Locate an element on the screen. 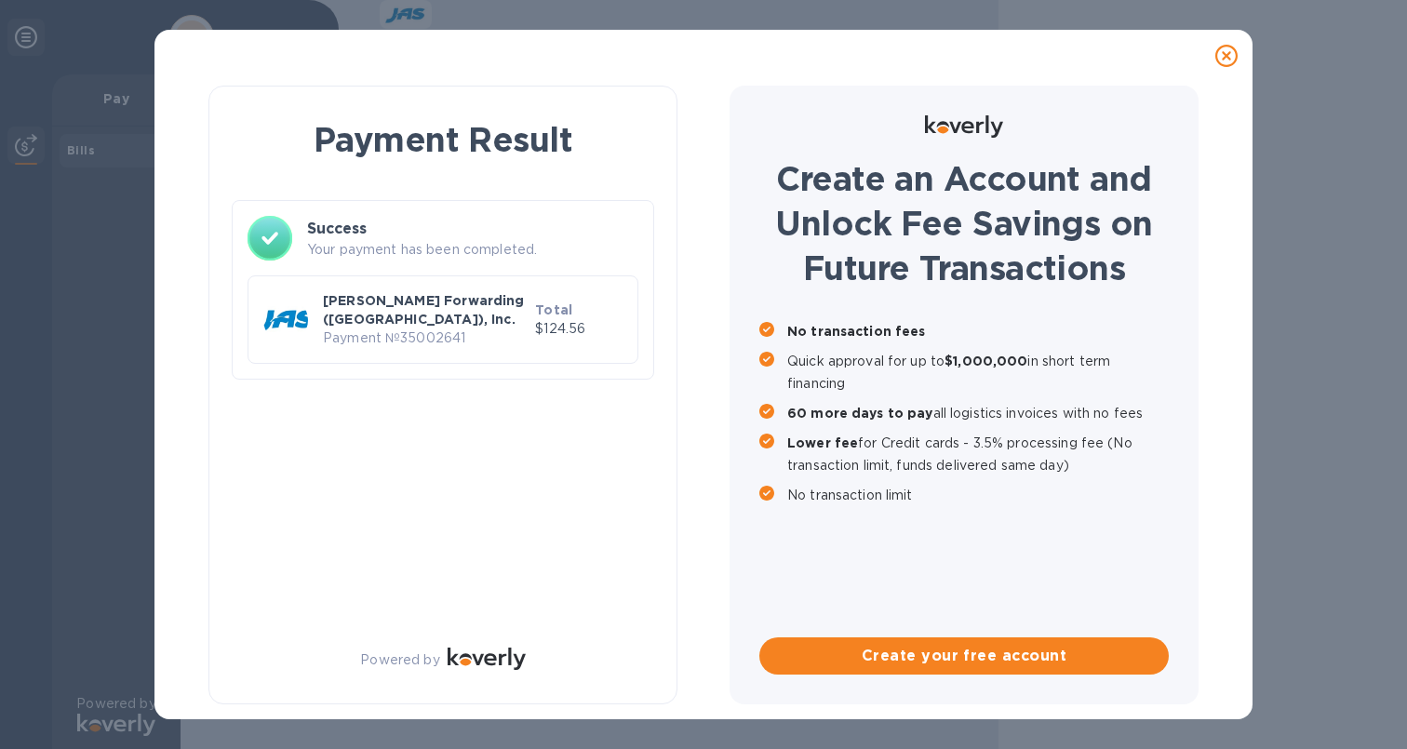  b: 60 more days to pay is located at coordinates (860, 413).